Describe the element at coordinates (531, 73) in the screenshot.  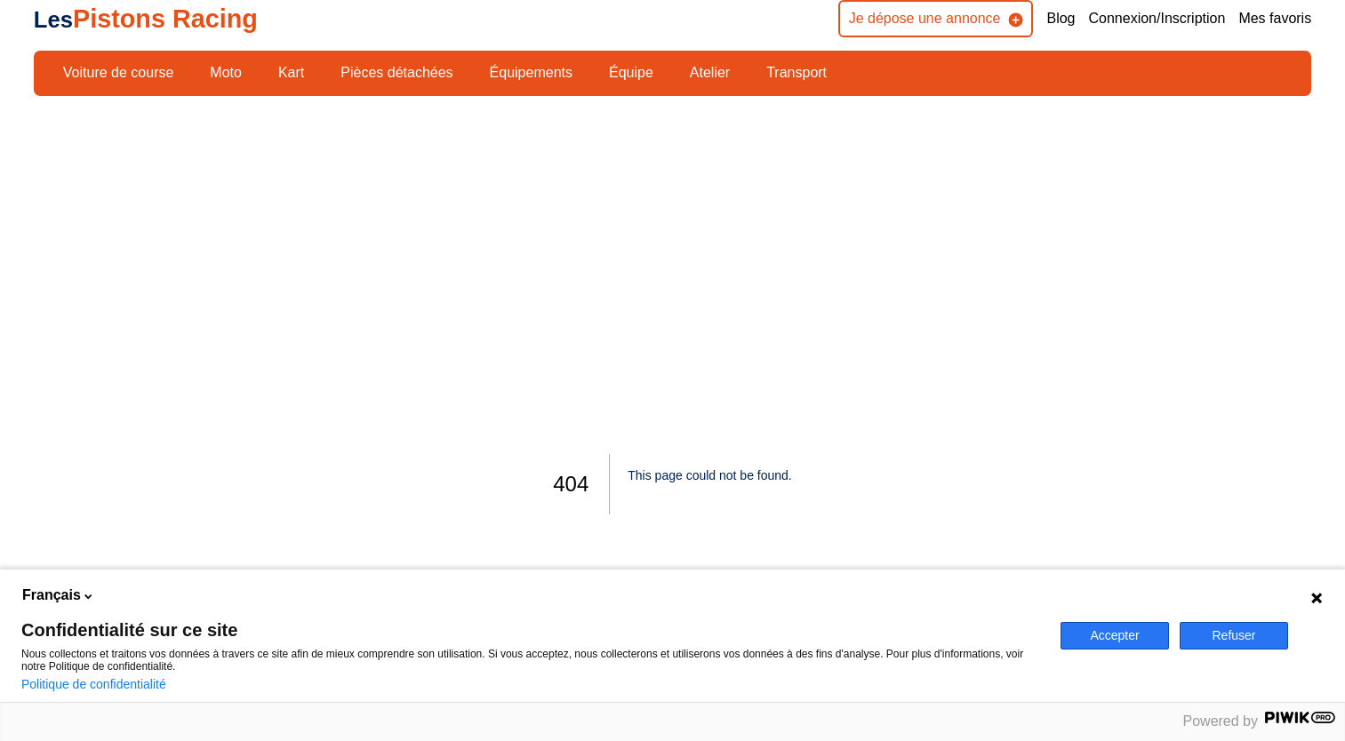
I see `a: Équipements` at that location.